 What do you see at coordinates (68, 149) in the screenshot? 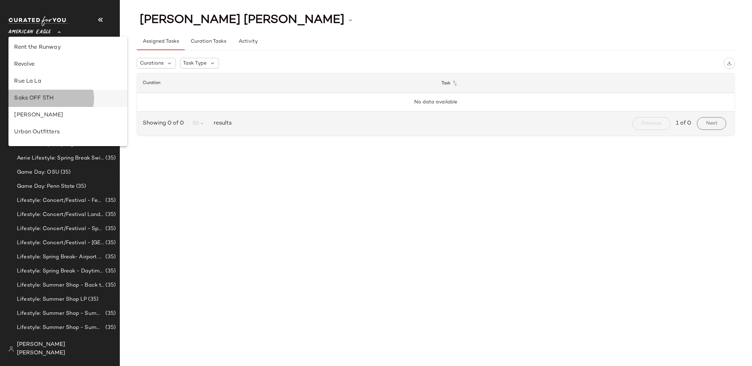
I see `div: Urban Outfitters UK` at bounding box center [68, 149].